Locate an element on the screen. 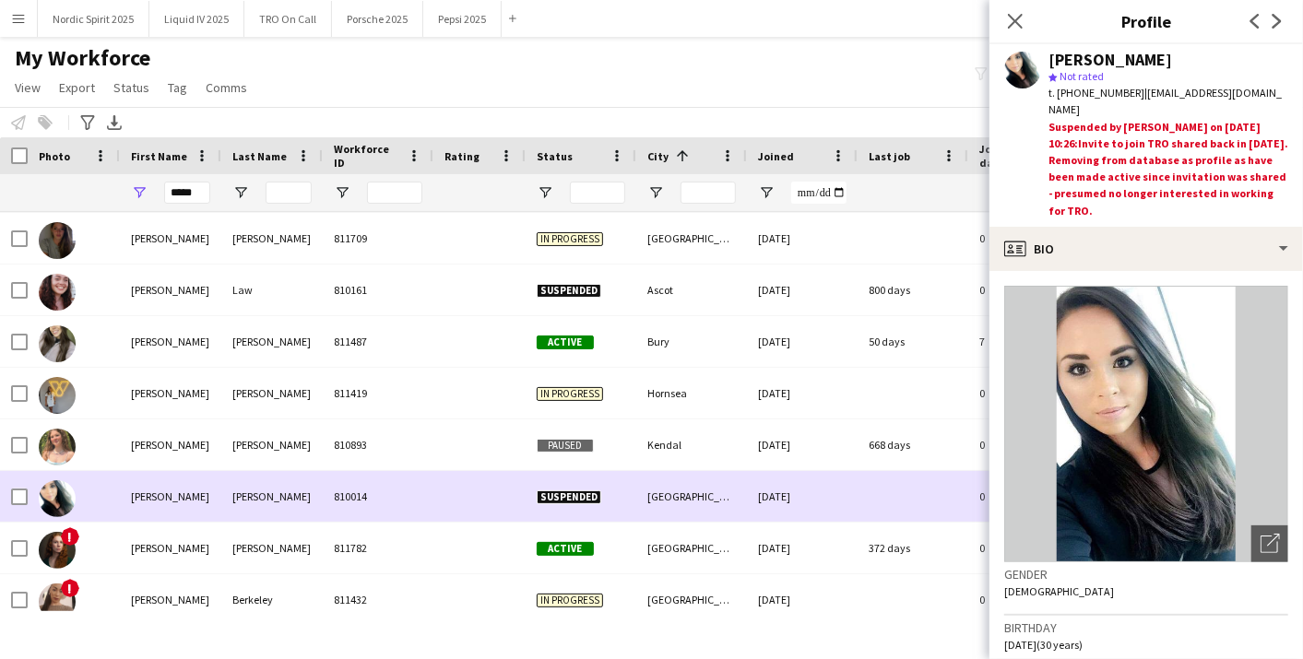 The width and height of the screenshot is (1303, 659). span: Jobs (last 90 days) is located at coordinates (1017, 156).